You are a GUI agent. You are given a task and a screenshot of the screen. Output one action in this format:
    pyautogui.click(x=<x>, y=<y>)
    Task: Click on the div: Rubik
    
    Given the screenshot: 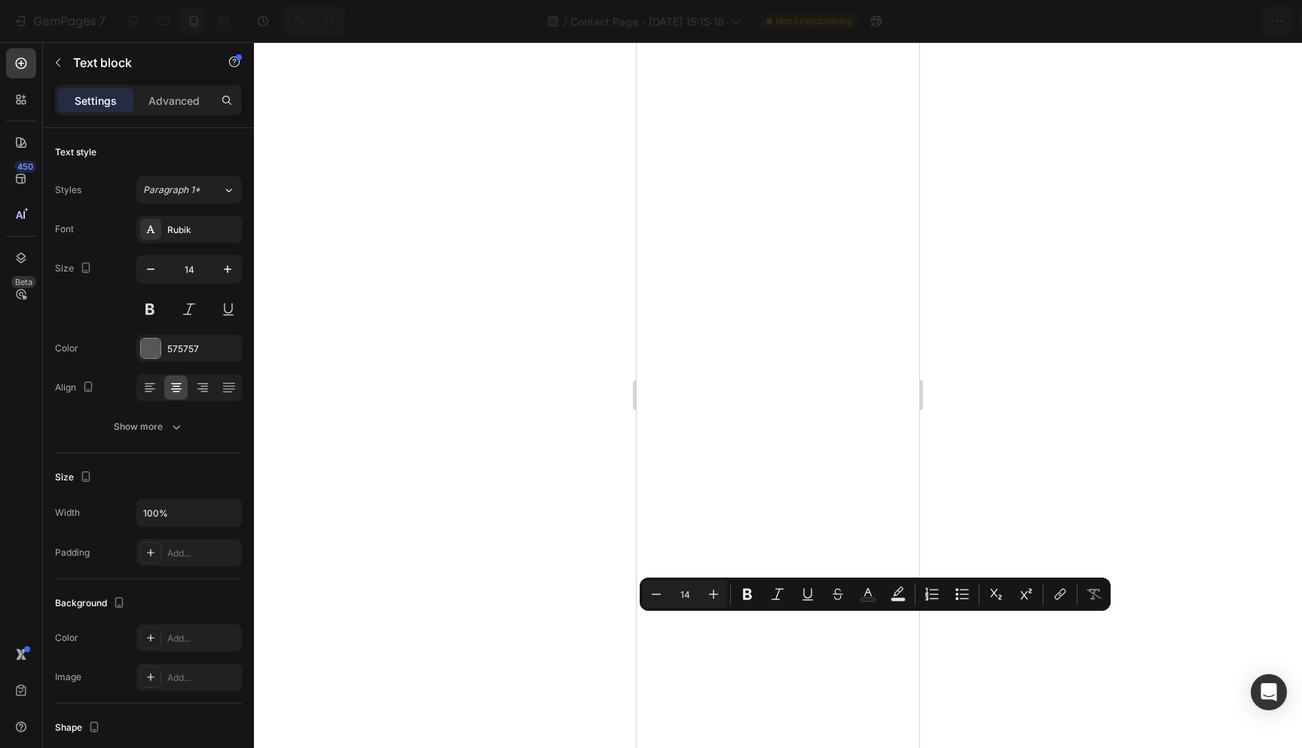 What is the action you would take?
    pyautogui.click(x=203, y=230)
    